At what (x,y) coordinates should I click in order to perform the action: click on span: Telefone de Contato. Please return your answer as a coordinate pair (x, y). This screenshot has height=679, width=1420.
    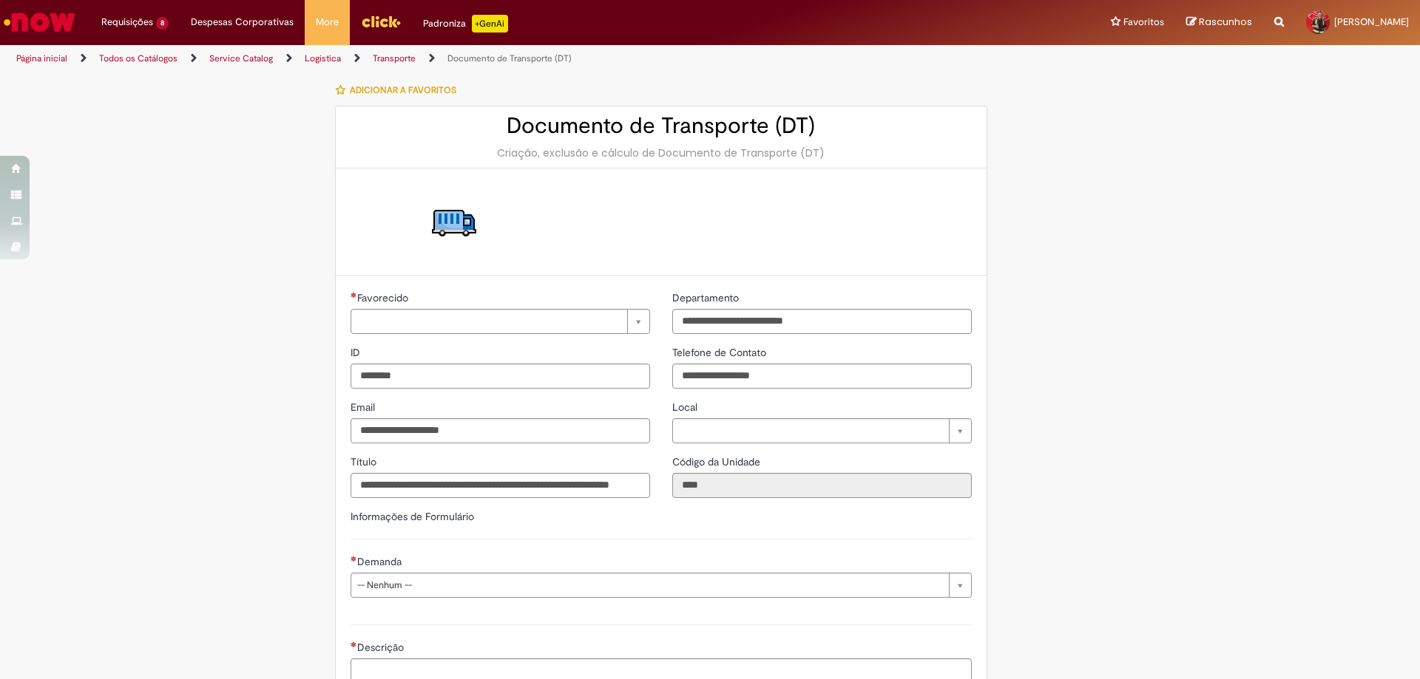
    Looking at the image, I should click on (720, 353).